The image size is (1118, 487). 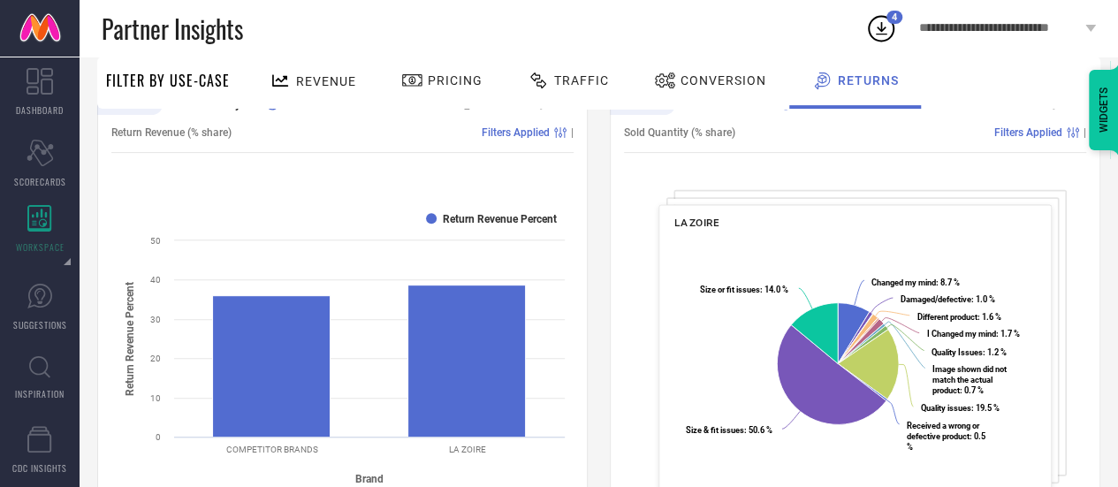 What do you see at coordinates (581, 80) in the screenshot?
I see `span: Traffic` at bounding box center [581, 80].